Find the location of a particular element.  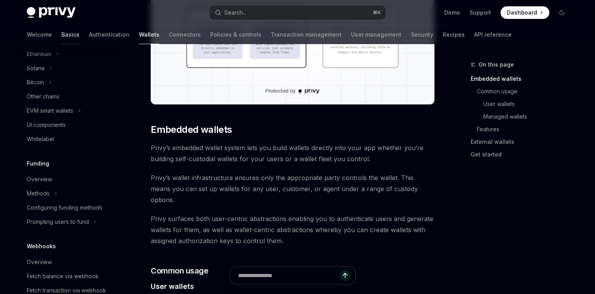

a: External wallets is located at coordinates (523, 142).